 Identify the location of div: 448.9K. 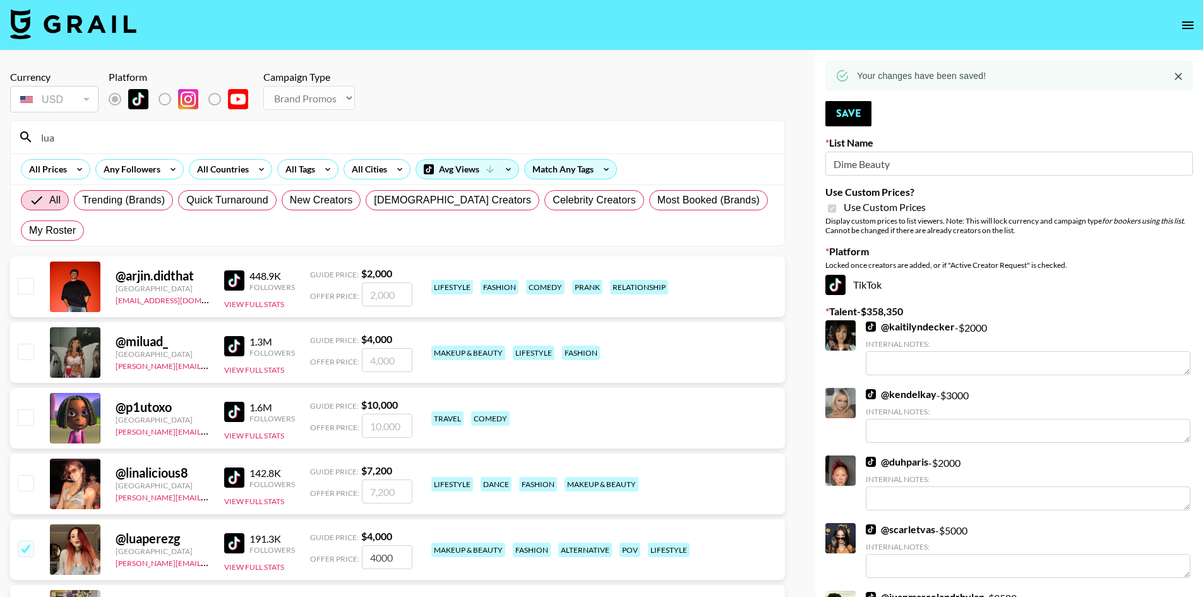
(272, 276).